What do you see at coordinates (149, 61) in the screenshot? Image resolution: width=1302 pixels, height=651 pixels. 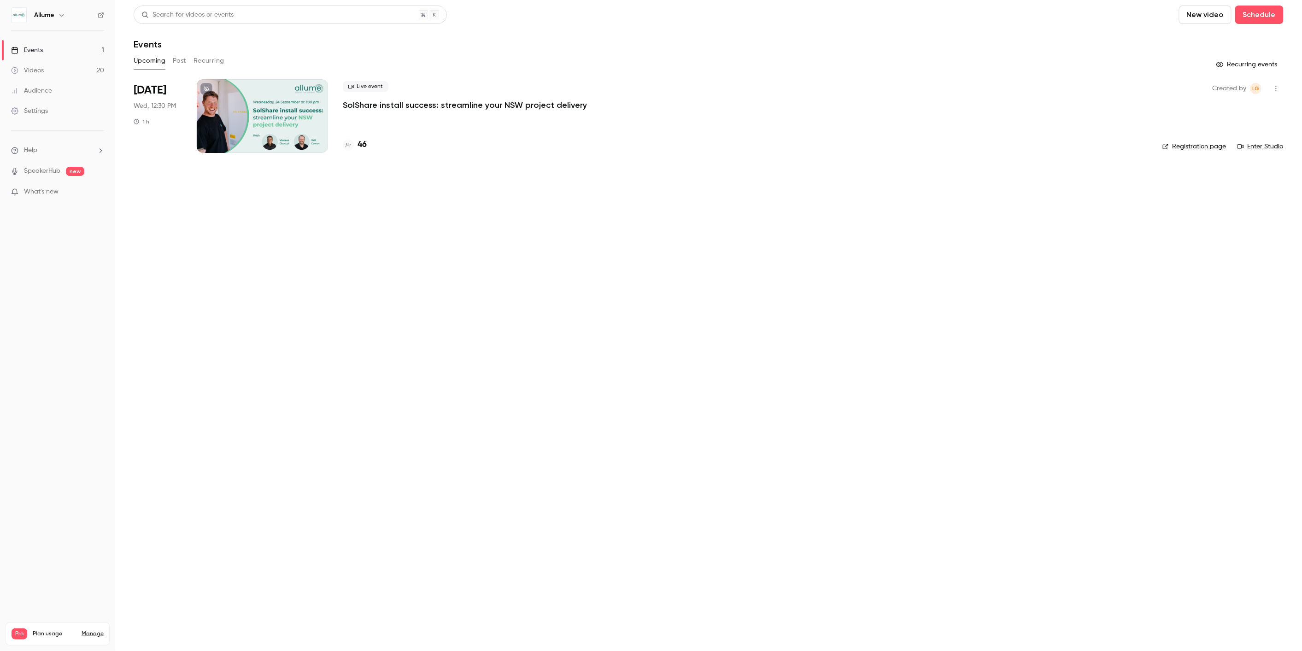 I see `button: Upcoming` at bounding box center [149, 61].